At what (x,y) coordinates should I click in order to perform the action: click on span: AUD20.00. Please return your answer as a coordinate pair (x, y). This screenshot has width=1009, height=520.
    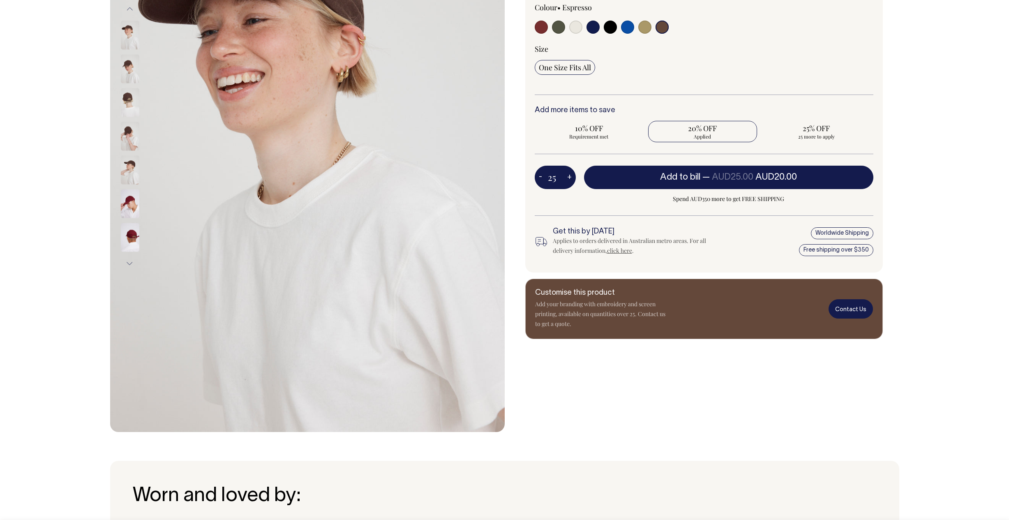
    Looking at the image, I should click on (776, 177).